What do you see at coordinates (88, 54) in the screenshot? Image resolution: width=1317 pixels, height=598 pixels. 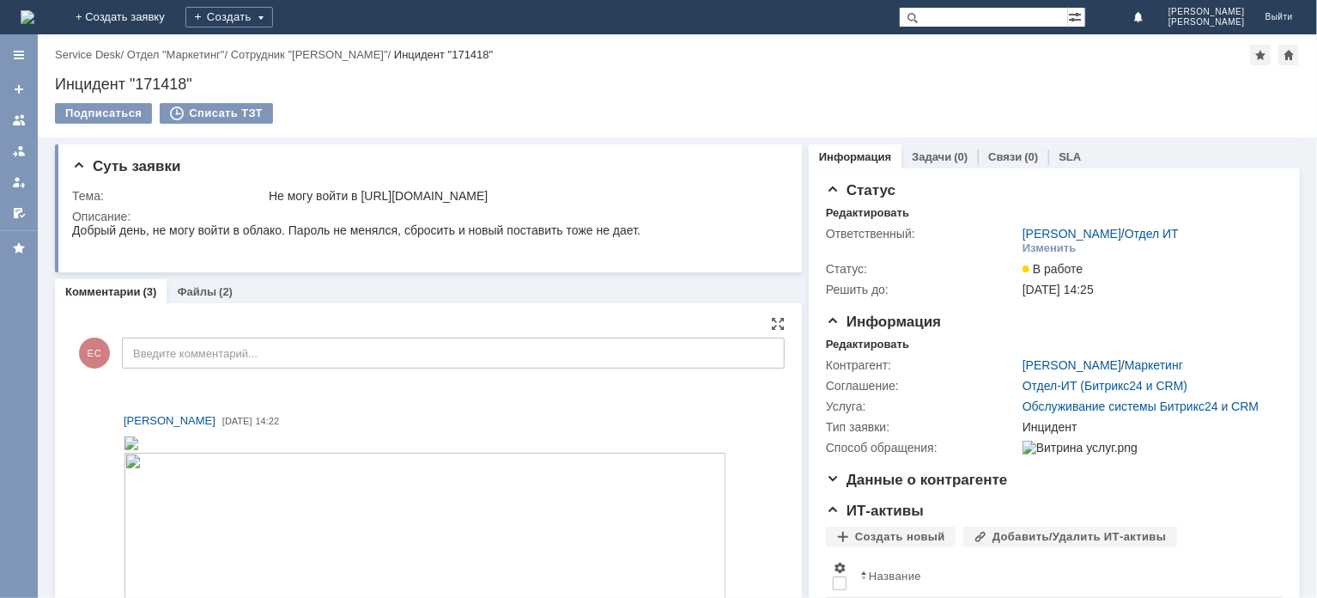 I see `a: Service Desk` at bounding box center [88, 54].